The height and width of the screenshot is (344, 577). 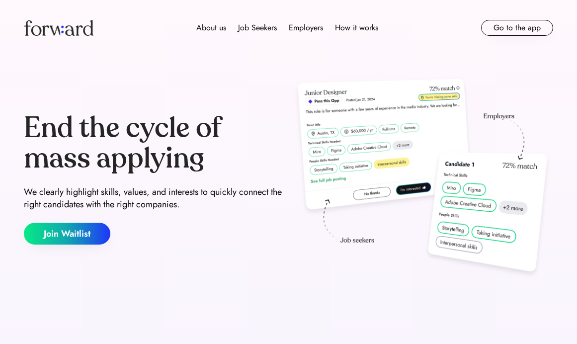 What do you see at coordinates (517, 28) in the screenshot?
I see `button: Go to the app` at bounding box center [517, 28].